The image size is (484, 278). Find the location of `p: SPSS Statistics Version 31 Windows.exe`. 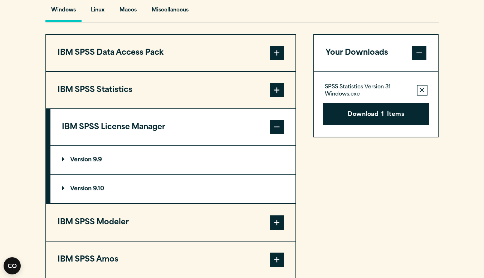

p: SPSS Statistics Version 31 Windows.exe is located at coordinates (368, 91).